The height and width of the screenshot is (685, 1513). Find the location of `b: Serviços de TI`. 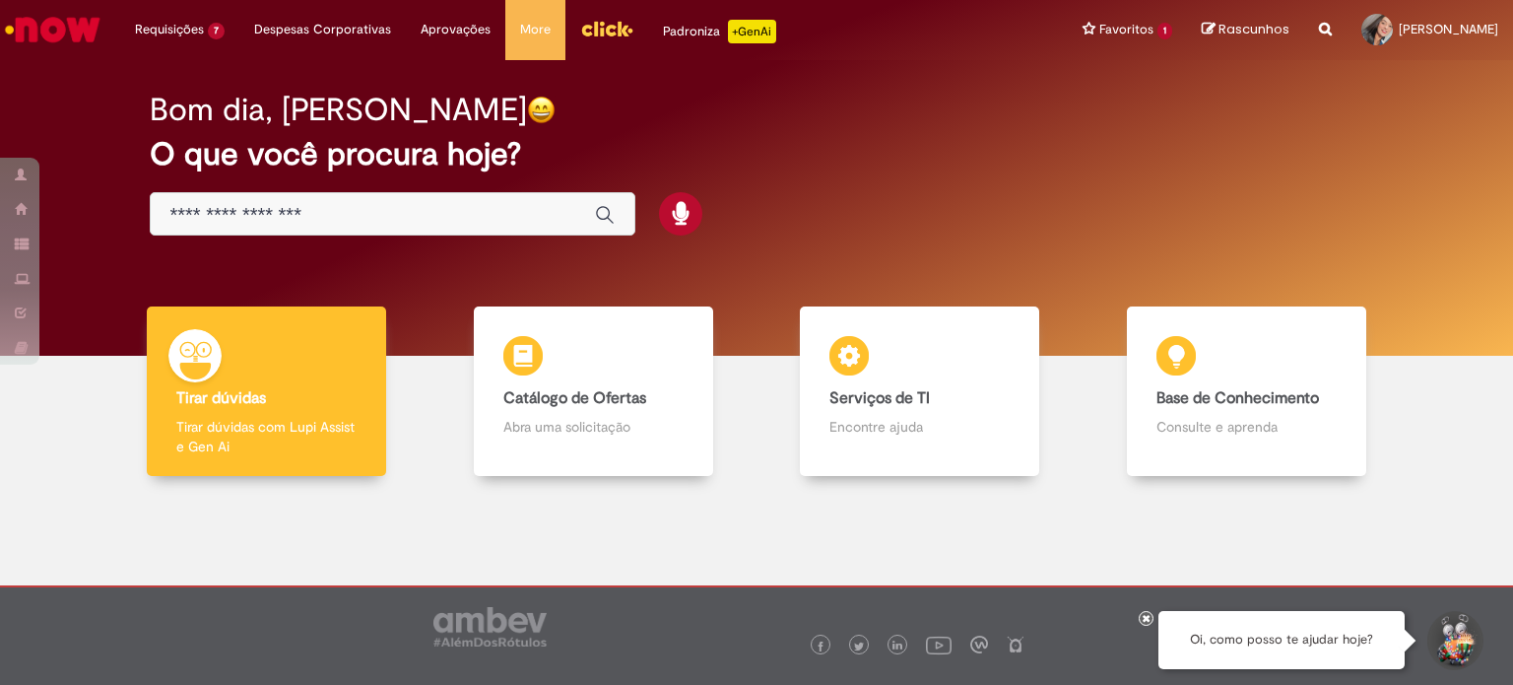

b: Serviços de TI is located at coordinates (880, 398).